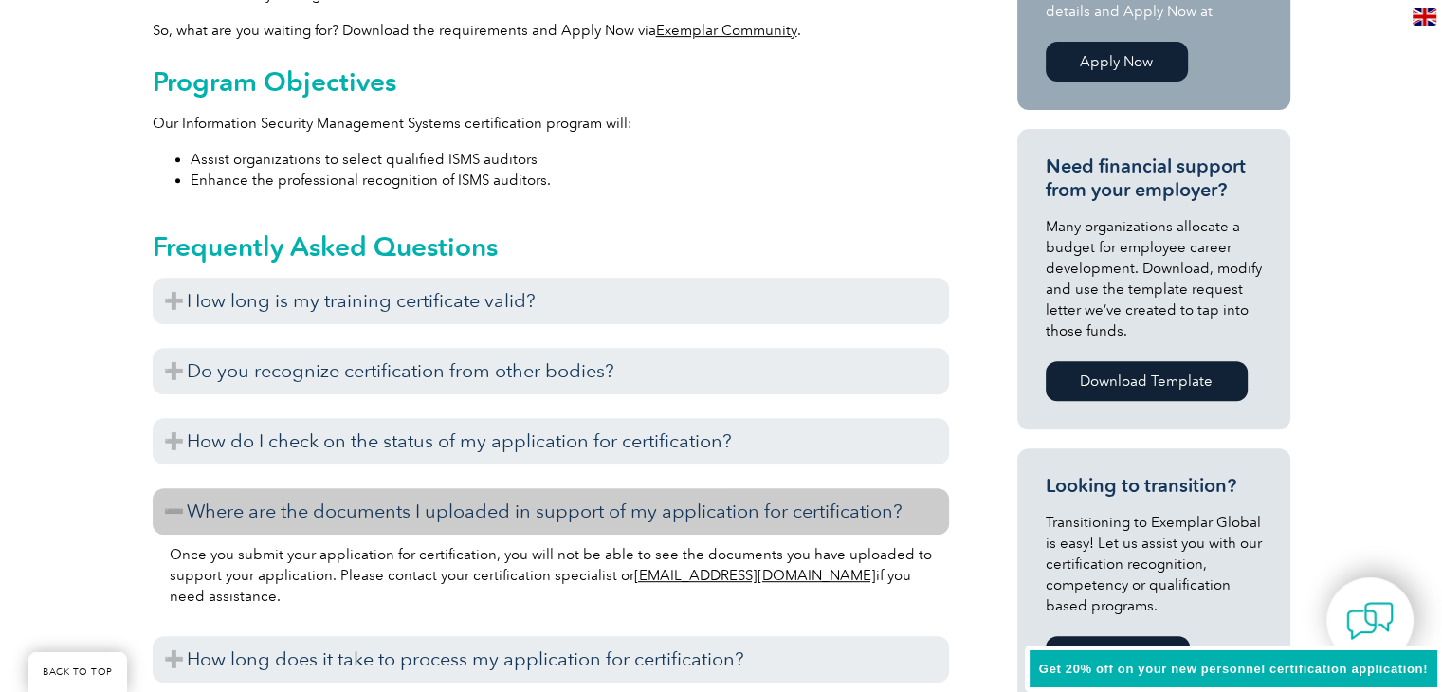 This screenshot has height=692, width=1442. What do you see at coordinates (1118, 656) in the screenshot?
I see `a: Learn More` at bounding box center [1118, 656].